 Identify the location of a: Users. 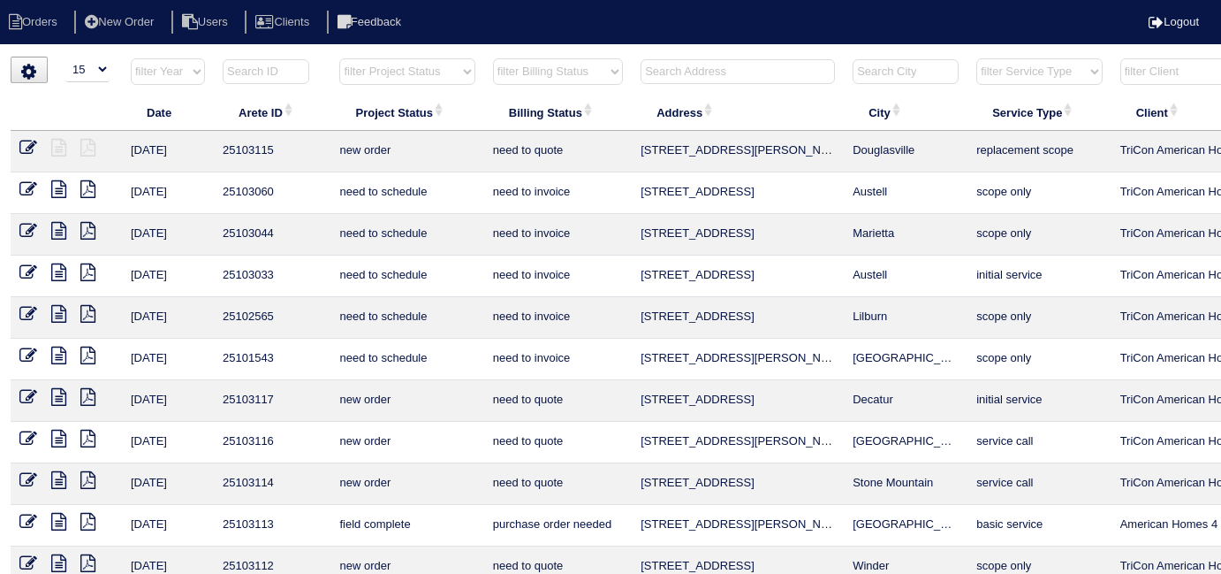
(207, 21).